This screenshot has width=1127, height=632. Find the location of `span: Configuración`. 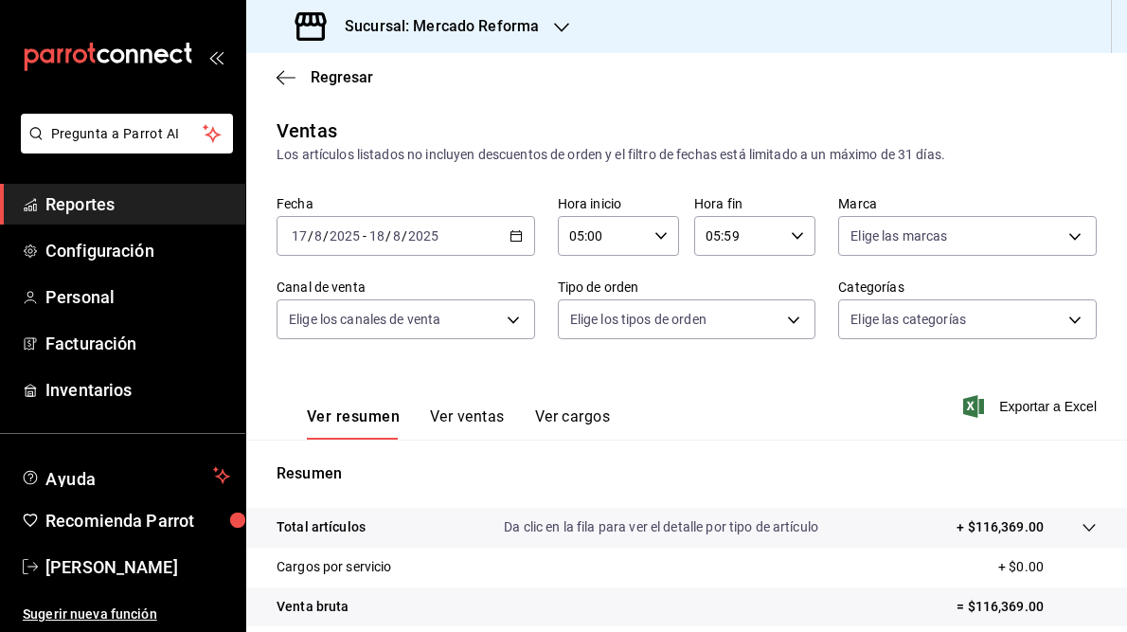

span: Configuración is located at coordinates (137, 250).